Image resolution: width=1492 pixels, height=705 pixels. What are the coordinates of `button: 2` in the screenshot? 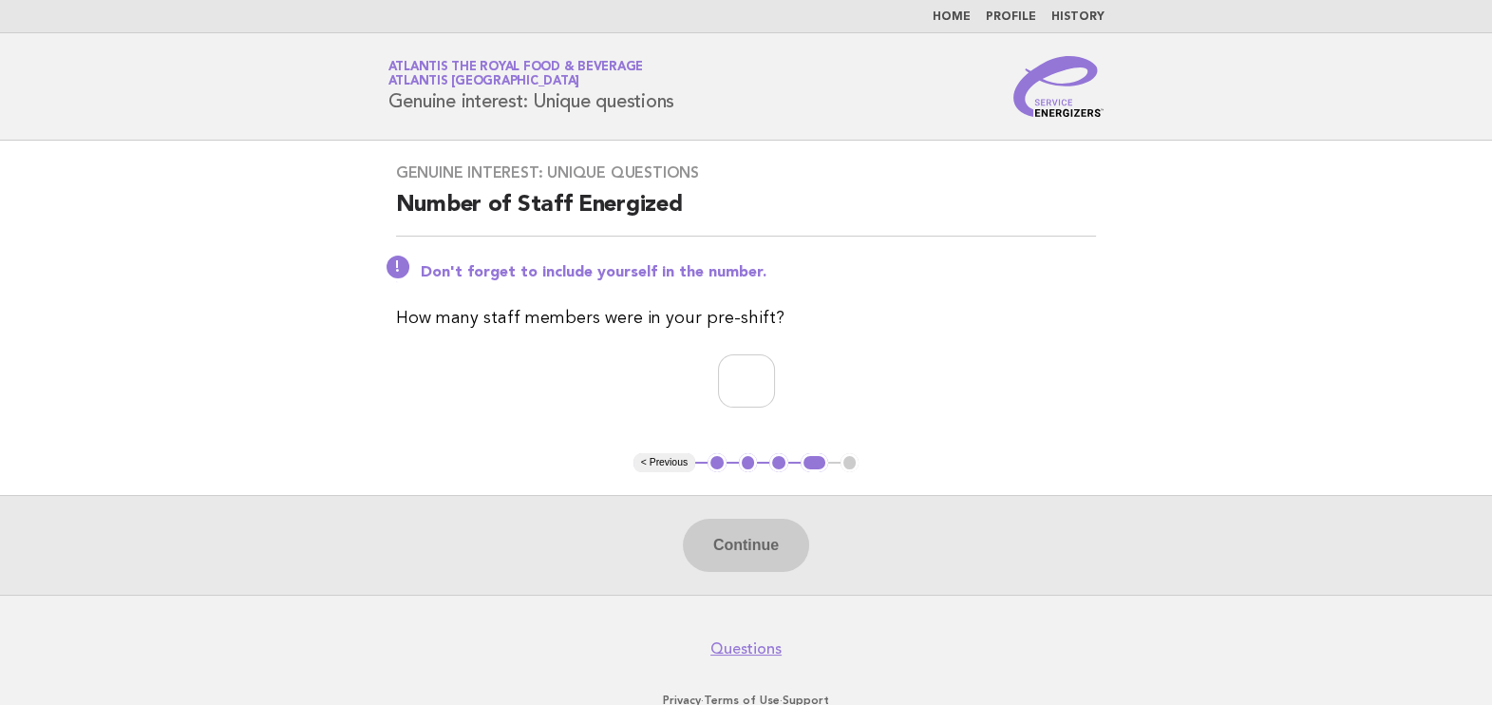 It's located at (748, 462).